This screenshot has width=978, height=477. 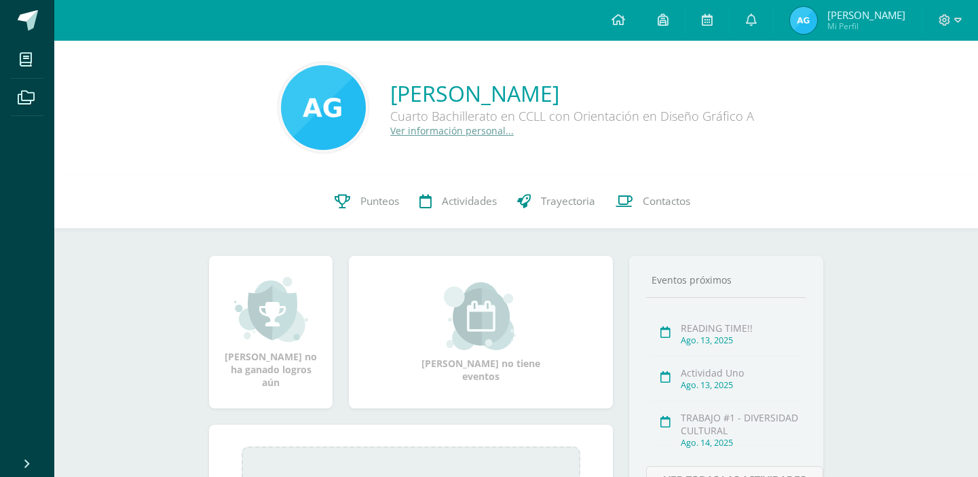 What do you see at coordinates (803, 20) in the screenshot?
I see `img: 75b8d2c87f4892803531c9d27c8f00eb.png` at bounding box center [803, 20].